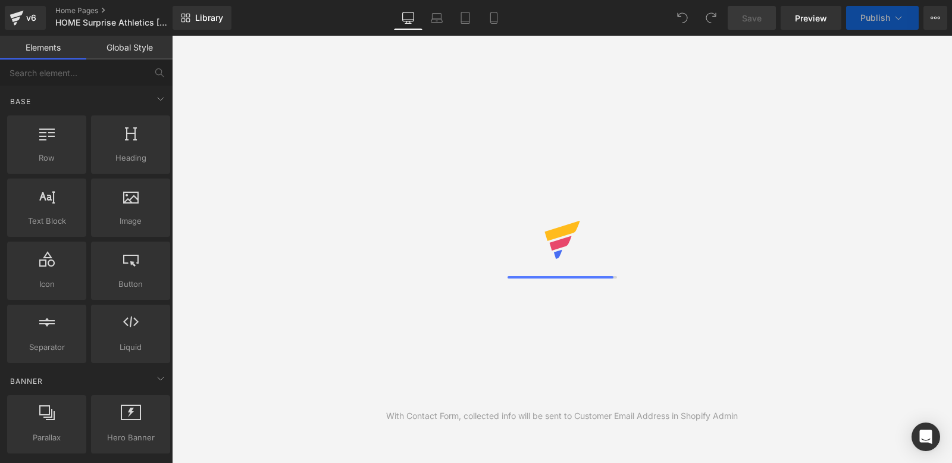 The image size is (952, 463). What do you see at coordinates (926, 437) in the screenshot?
I see `div: Open Intercom Messenger` at bounding box center [926, 437].